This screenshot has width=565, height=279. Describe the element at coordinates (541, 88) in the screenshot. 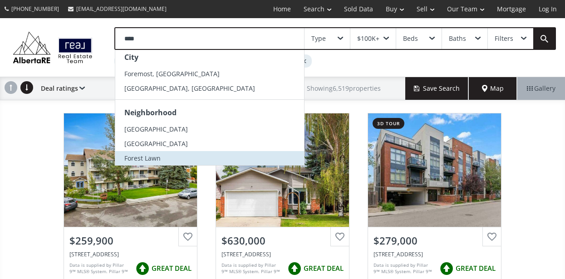

I see `div: Gallery` at that location.